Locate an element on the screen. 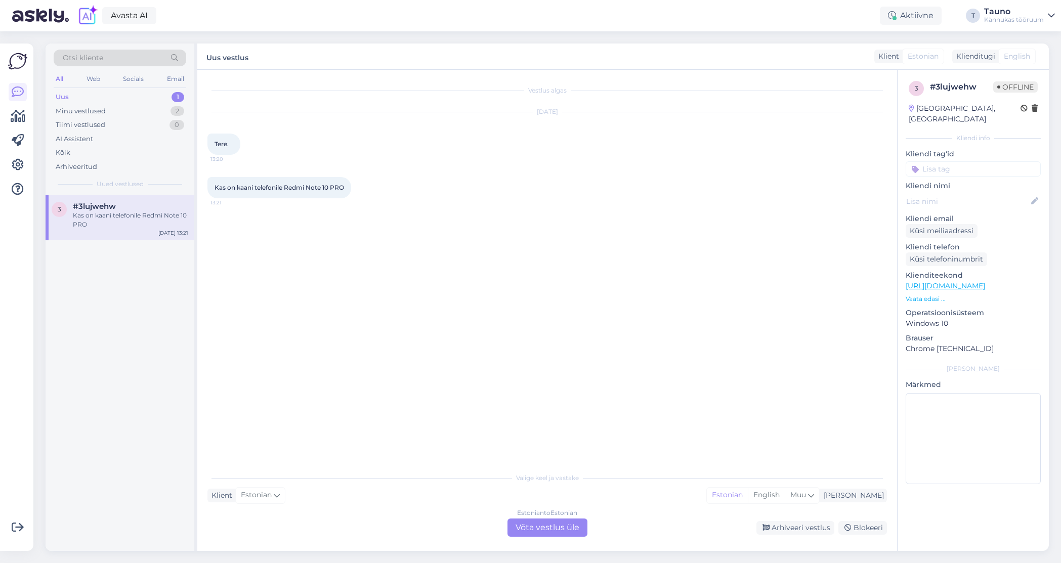 This screenshot has height=563, width=1061. div: Valige keel ja vastake is located at coordinates (547, 478).